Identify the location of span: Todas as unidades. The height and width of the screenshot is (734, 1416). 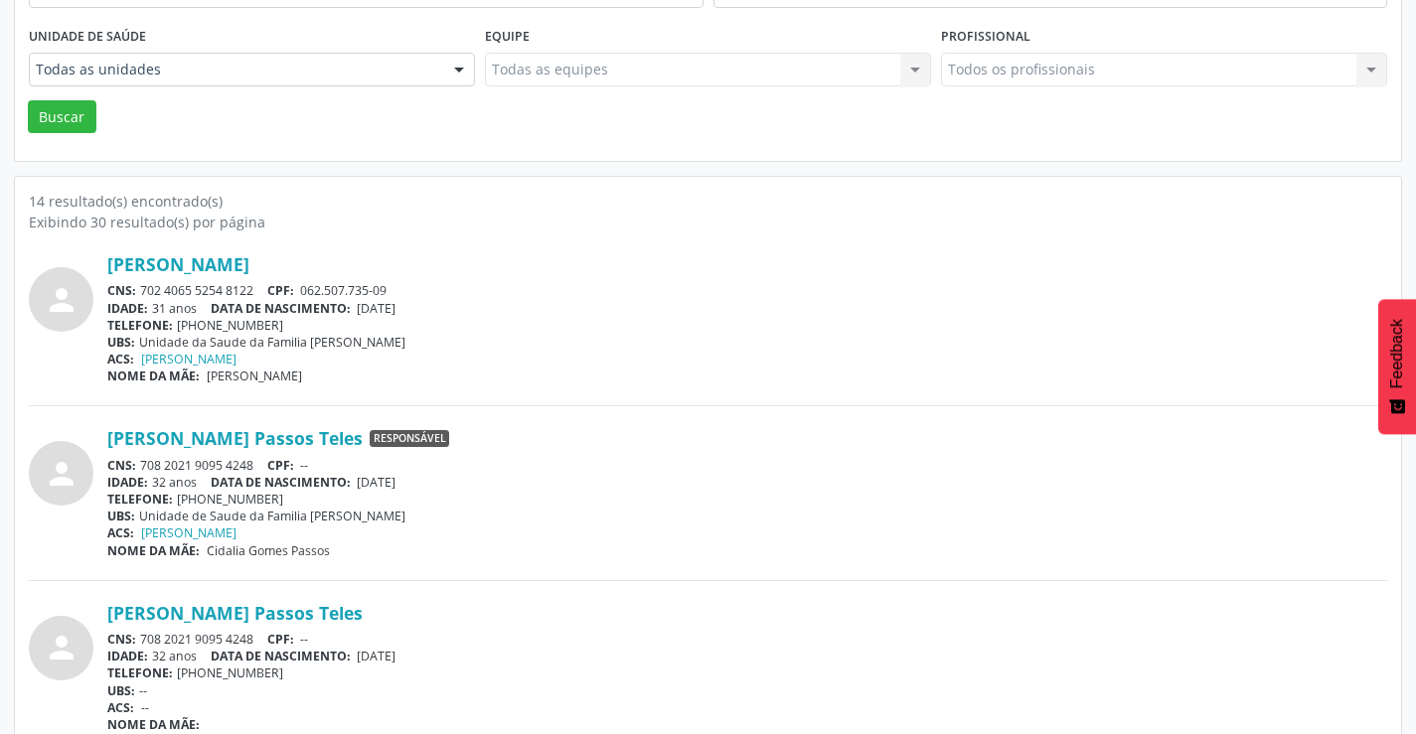
(235, 70).